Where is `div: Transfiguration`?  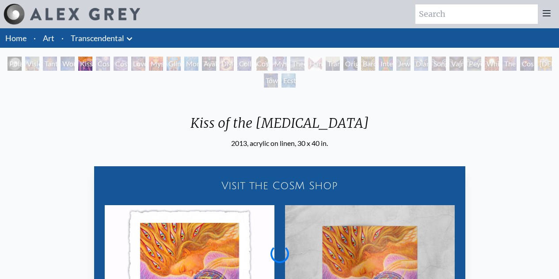 div: Transfiguration is located at coordinates (333, 64).